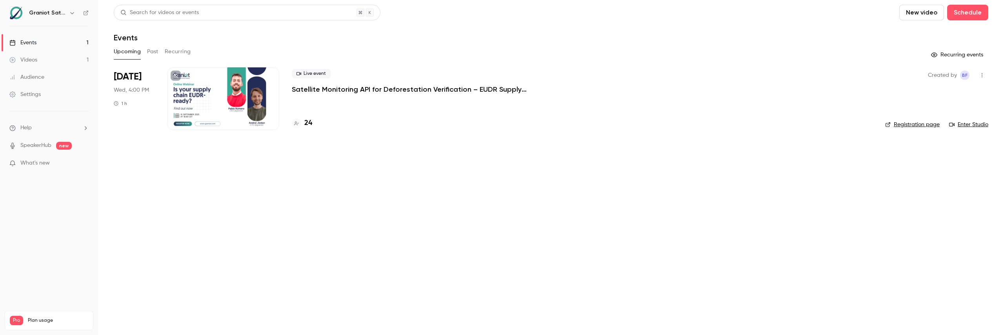  What do you see at coordinates (969, 125) in the screenshot?
I see `a: Enter Studio` at bounding box center [969, 125].